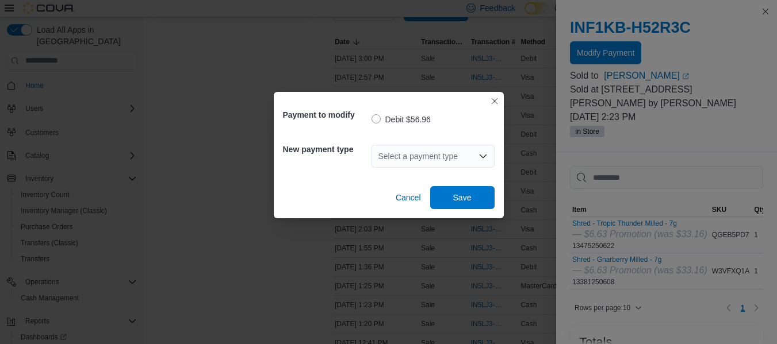  What do you see at coordinates (326, 115) in the screenshot?
I see `h5: Payment to modify` at bounding box center [326, 115].